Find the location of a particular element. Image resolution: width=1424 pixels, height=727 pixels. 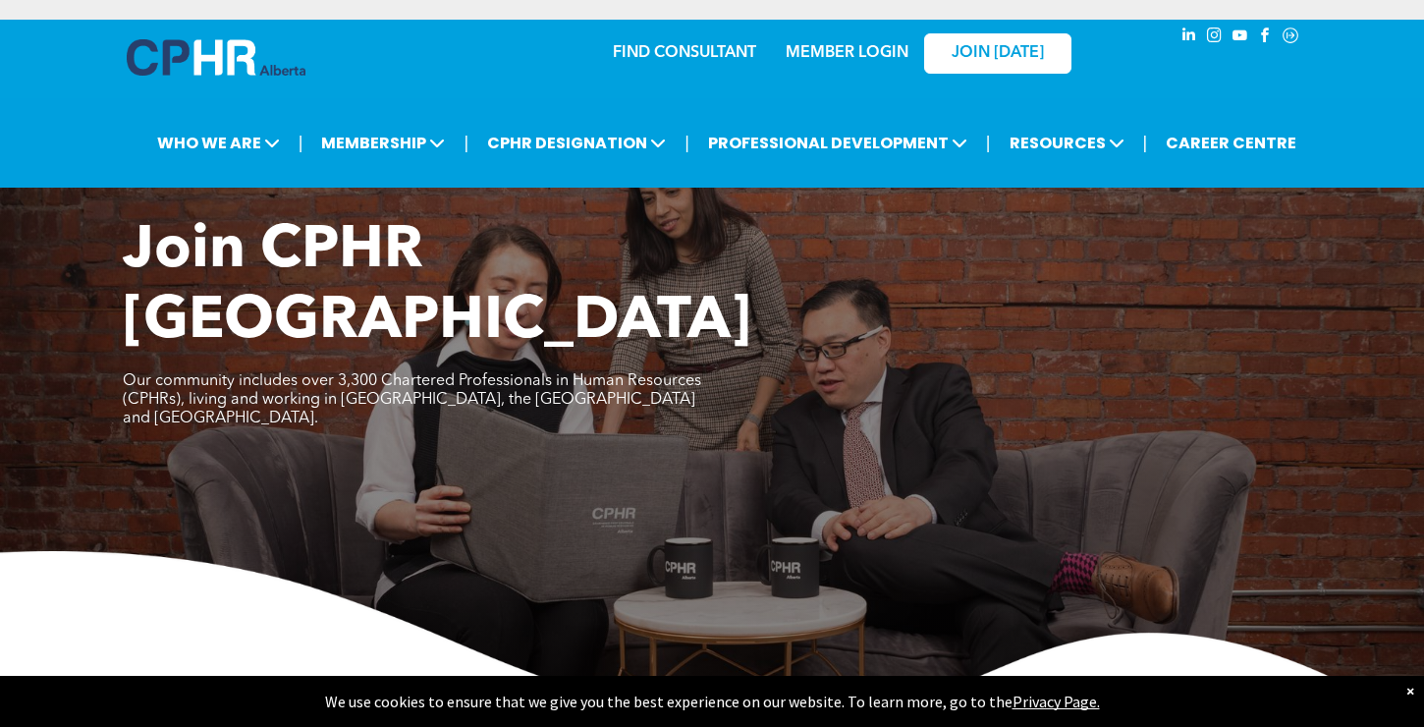

span: RESOURCES is located at coordinates (1067, 142).